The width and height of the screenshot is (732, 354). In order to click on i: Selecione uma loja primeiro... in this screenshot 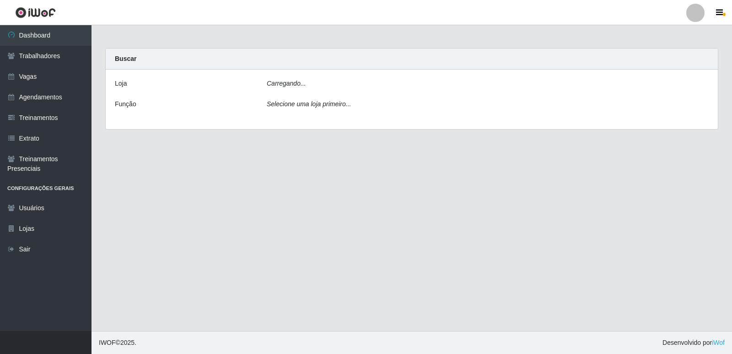, I will do `click(309, 104)`.